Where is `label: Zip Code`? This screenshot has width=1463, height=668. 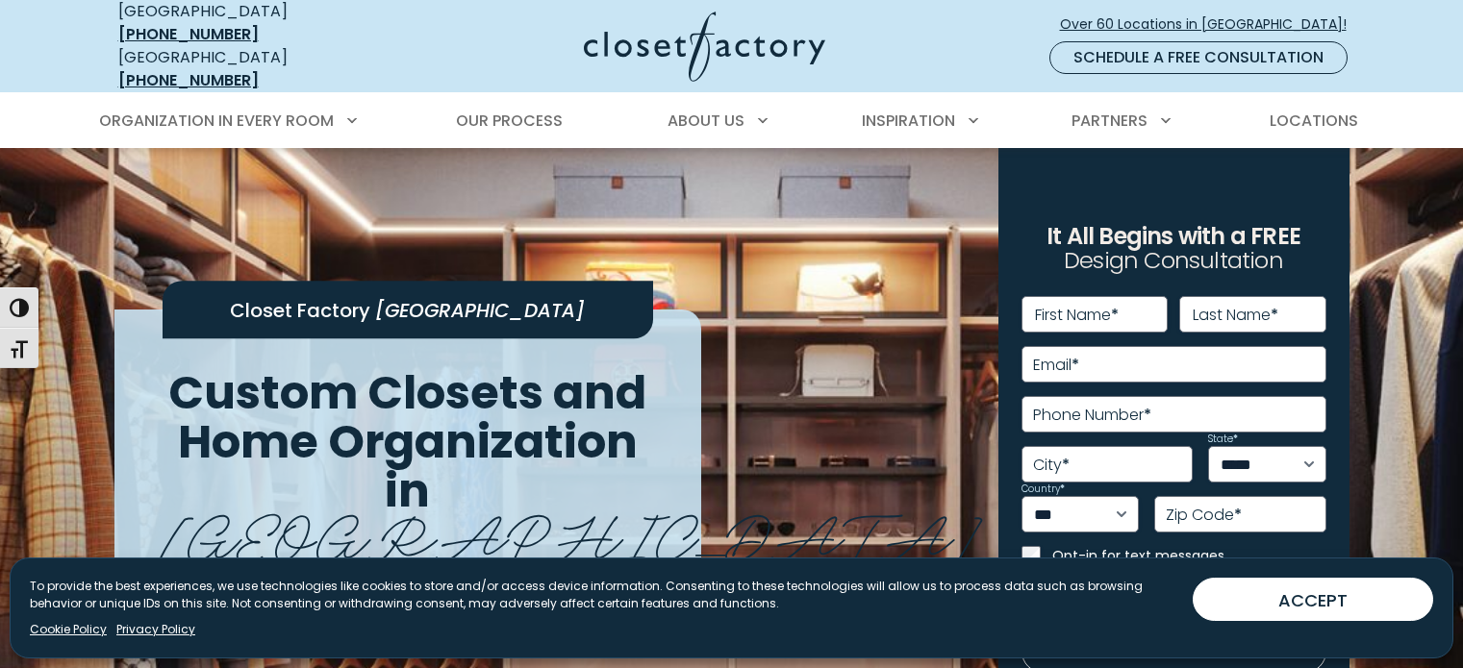
label: Zip Code is located at coordinates (1203, 516).